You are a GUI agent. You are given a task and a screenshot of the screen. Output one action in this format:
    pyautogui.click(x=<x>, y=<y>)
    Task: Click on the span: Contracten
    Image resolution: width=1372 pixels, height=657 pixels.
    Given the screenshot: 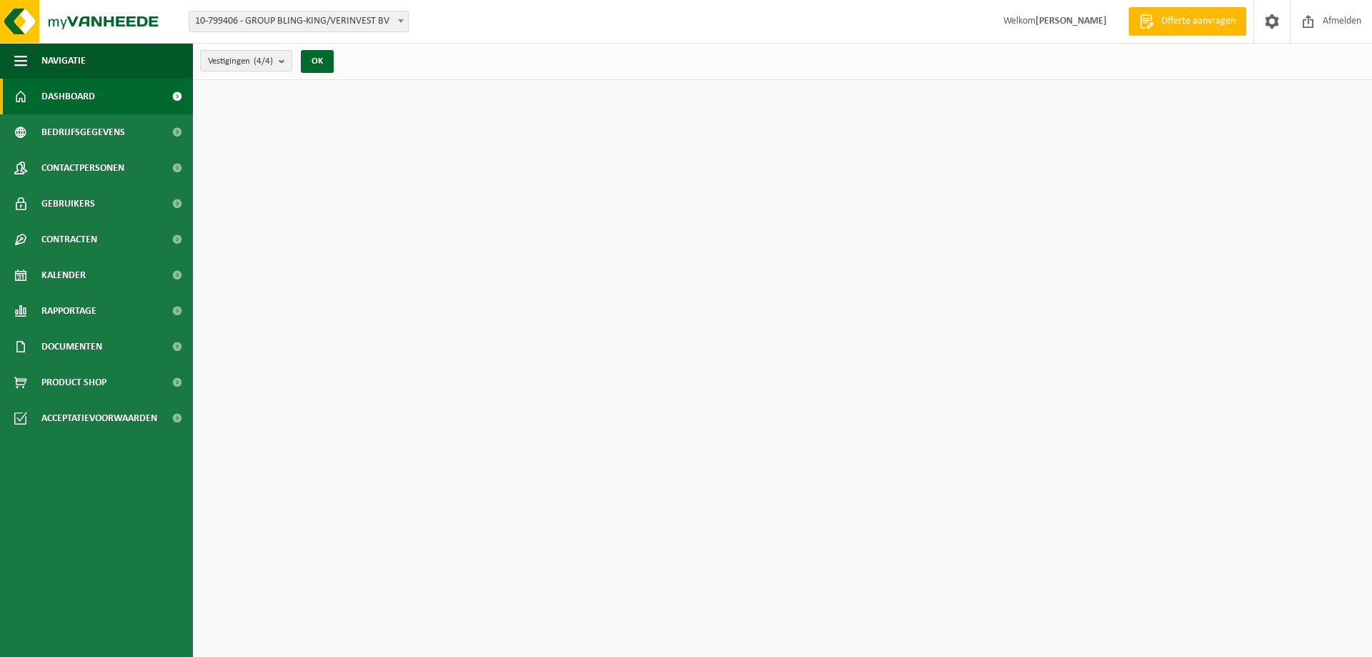 What is the action you would take?
    pyautogui.click(x=69, y=239)
    